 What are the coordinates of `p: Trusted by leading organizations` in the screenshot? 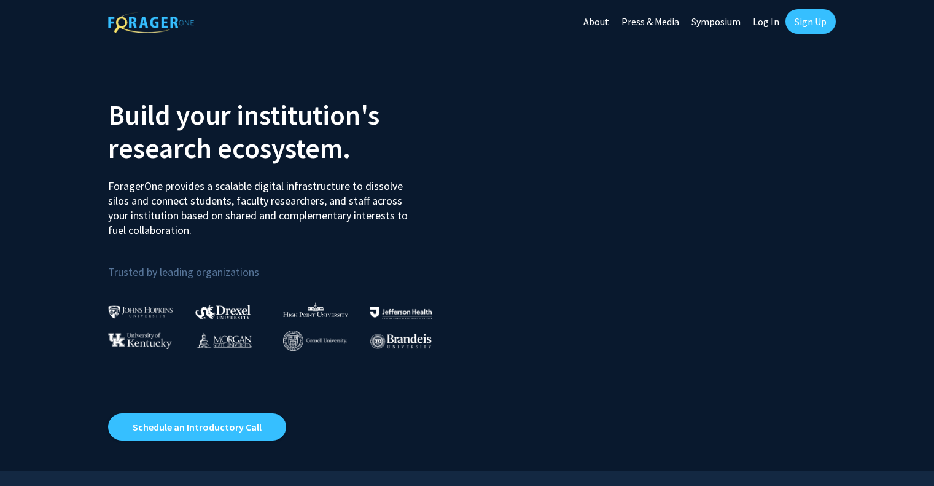 It's located at (283, 264).